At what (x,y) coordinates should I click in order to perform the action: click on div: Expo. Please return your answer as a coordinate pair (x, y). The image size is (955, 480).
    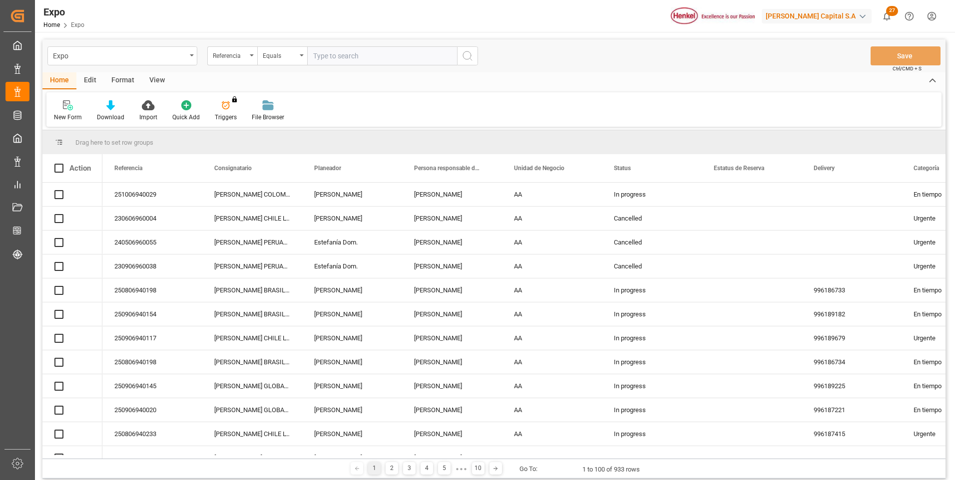
    Looking at the image, I should click on (119, 55).